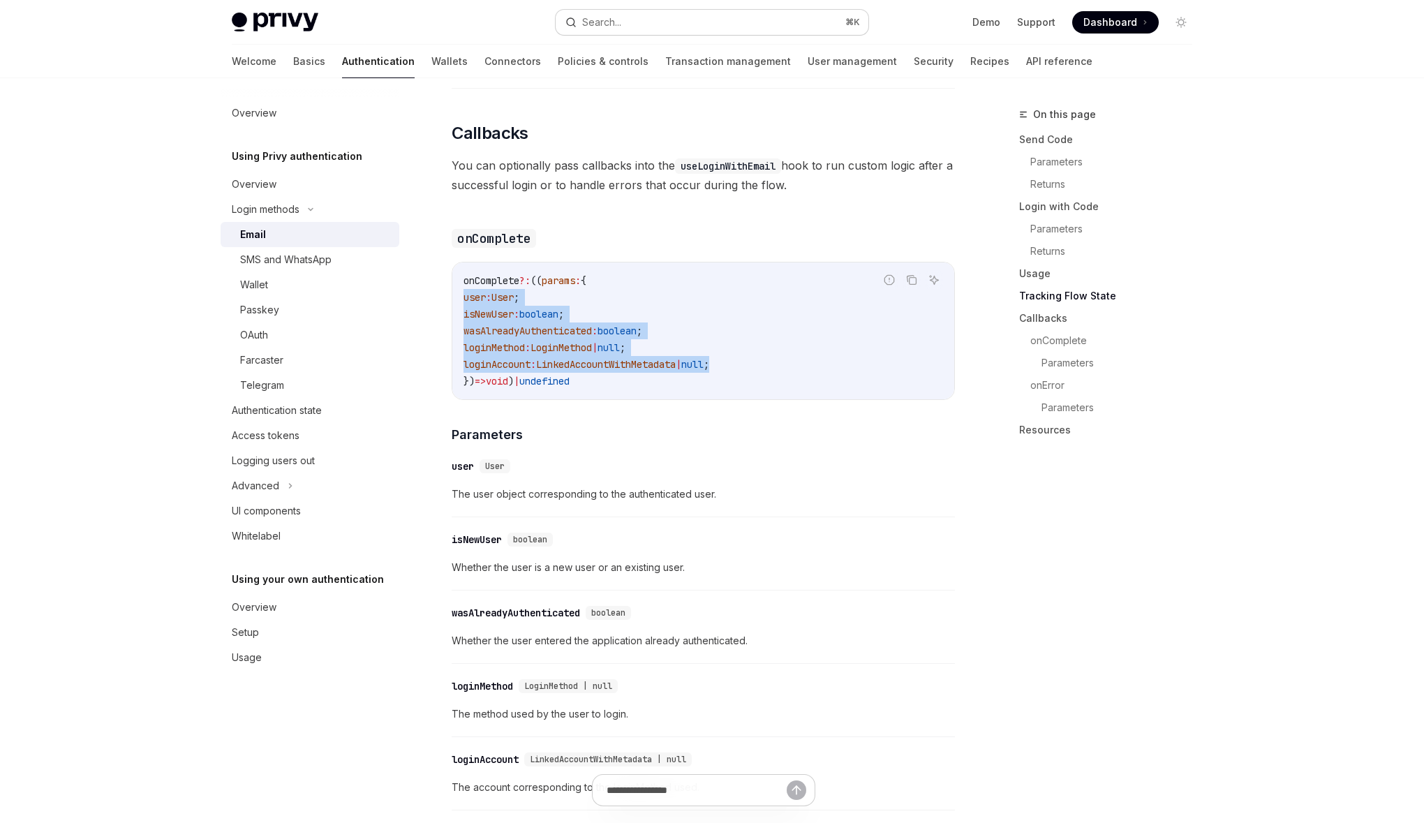 This screenshot has height=823, width=1424. What do you see at coordinates (890, 280) in the screenshot?
I see `button: Report incorrect code` at bounding box center [890, 280].